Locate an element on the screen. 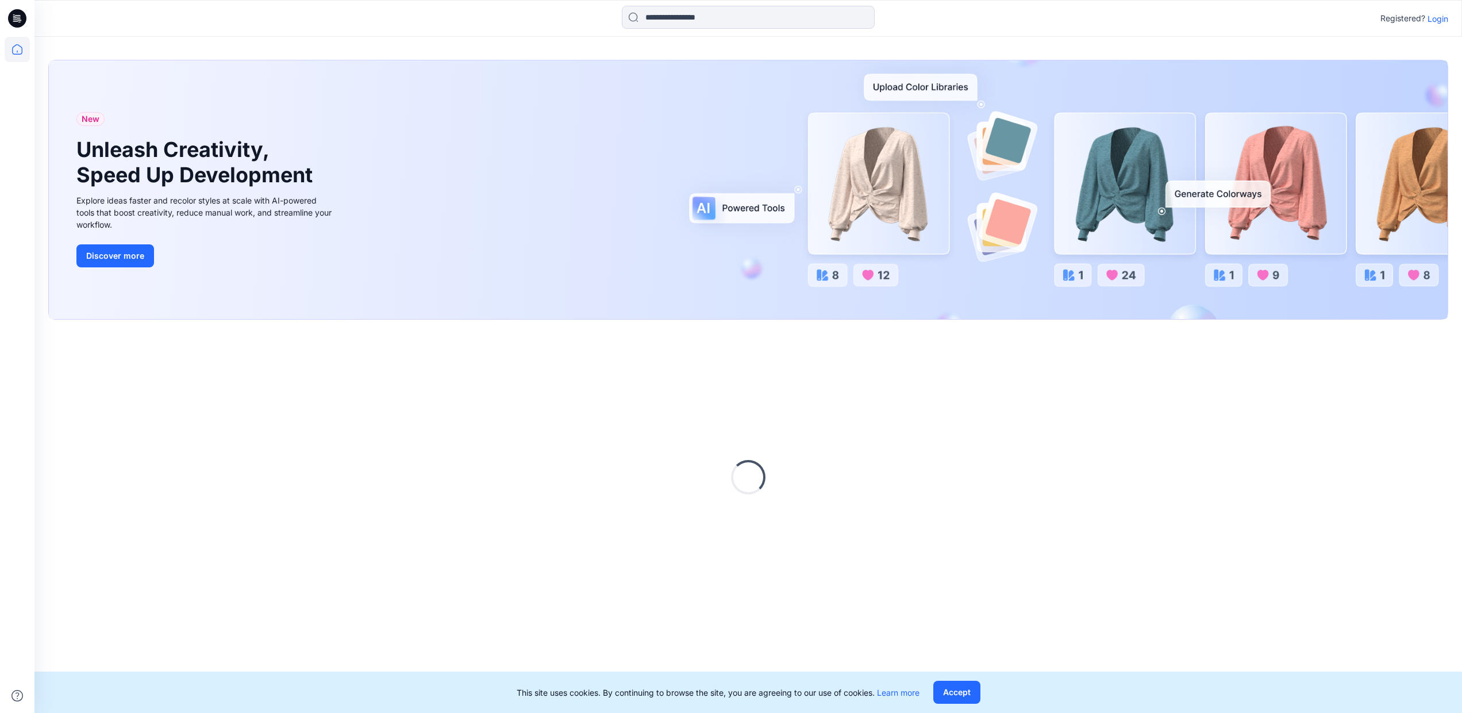 Image resolution: width=1462 pixels, height=713 pixels. button: Accept is located at coordinates (957, 692).